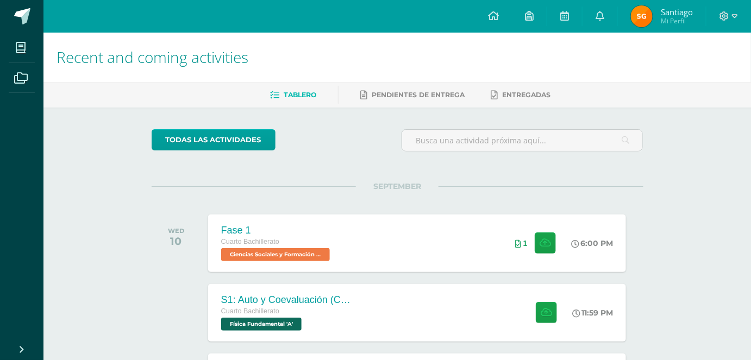 This screenshot has width=751, height=360. What do you see at coordinates (276, 255) in the screenshot?
I see `span: Ciencias Sociales y Formación Ciudadana 'A'` at bounding box center [276, 255].